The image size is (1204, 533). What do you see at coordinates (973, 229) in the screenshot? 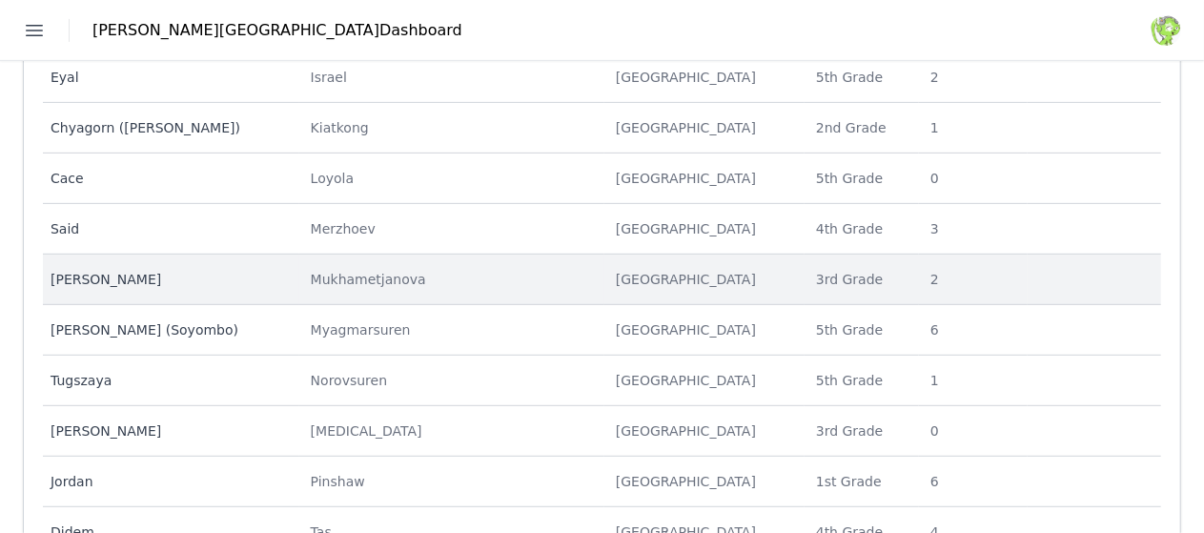
I see `div: 3` at bounding box center [973, 229].